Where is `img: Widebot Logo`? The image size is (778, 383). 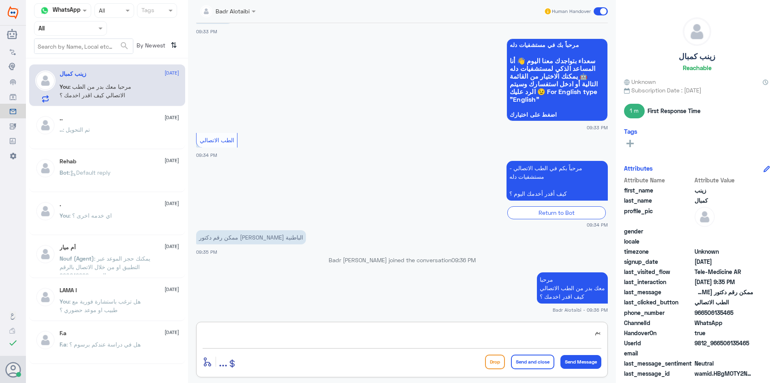
img: Widebot Logo is located at coordinates (13, 13).